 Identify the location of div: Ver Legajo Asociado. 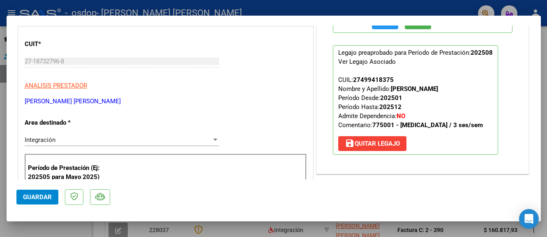
(367, 62).